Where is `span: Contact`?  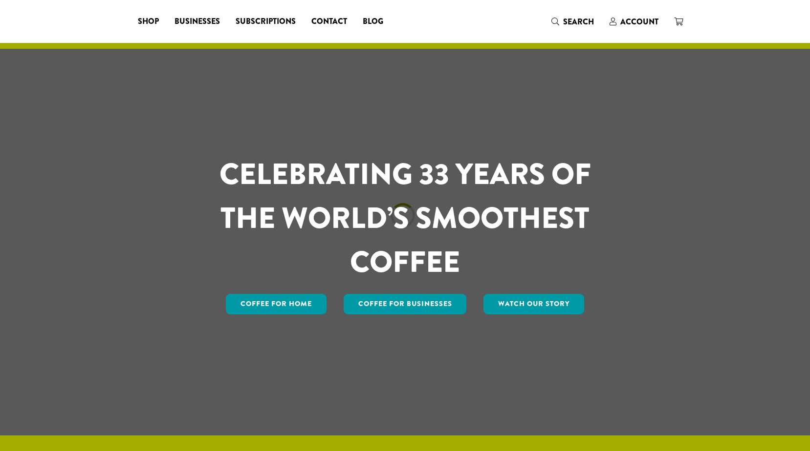 span: Contact is located at coordinates (329, 21).